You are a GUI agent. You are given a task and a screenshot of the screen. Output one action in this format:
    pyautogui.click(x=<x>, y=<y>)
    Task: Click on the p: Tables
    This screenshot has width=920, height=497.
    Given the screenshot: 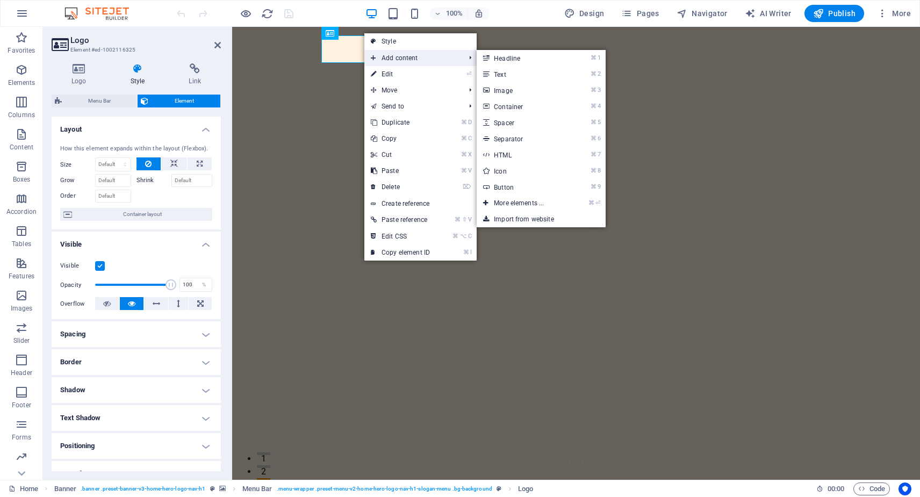 What is the action you would take?
    pyautogui.click(x=21, y=244)
    